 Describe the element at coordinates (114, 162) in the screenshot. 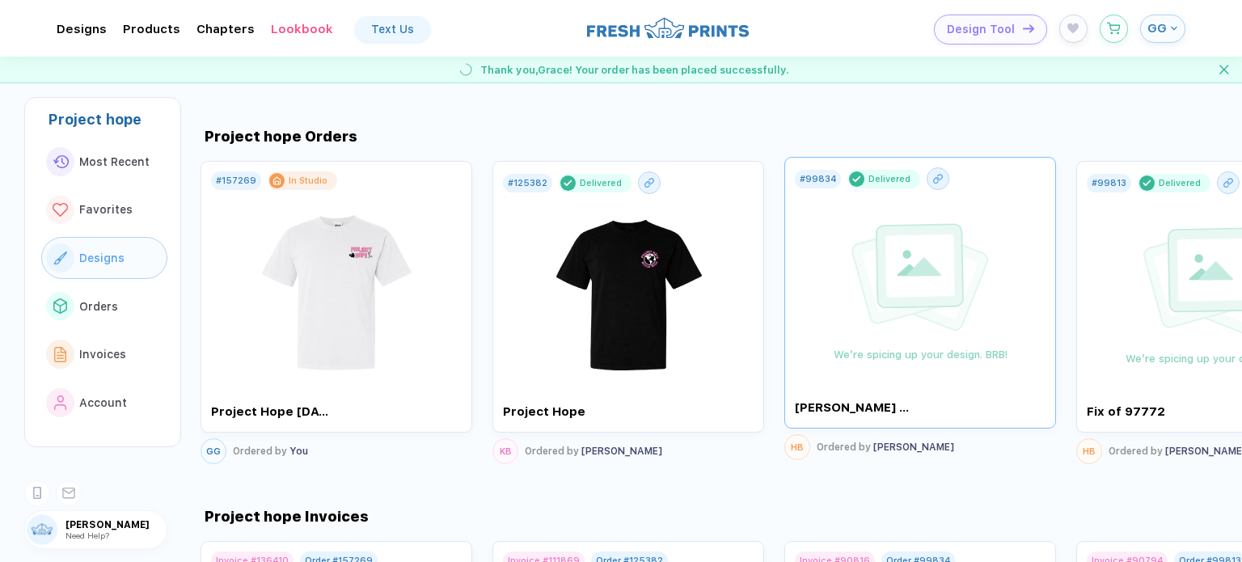

I see `span: Most Recent` at that location.